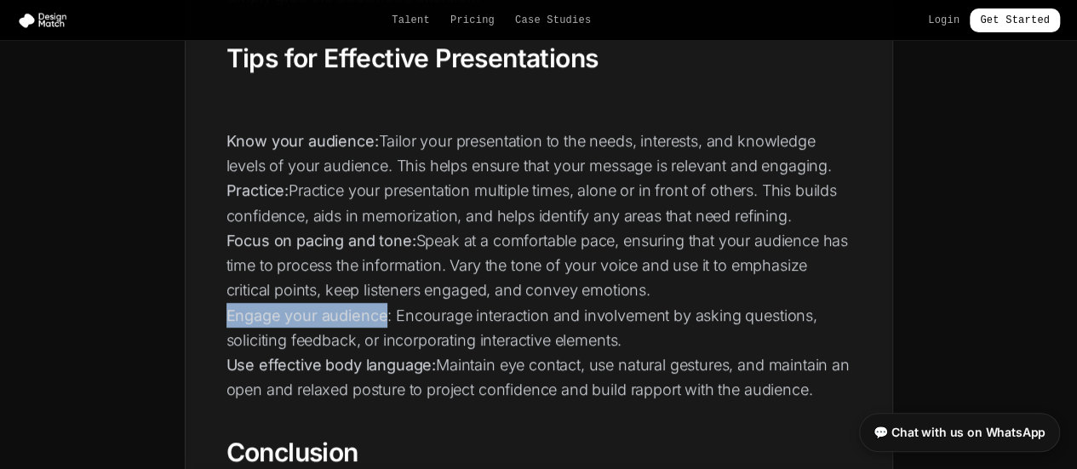 Image resolution: width=1077 pixels, height=469 pixels. I want to click on strong: Practice:, so click(258, 190).